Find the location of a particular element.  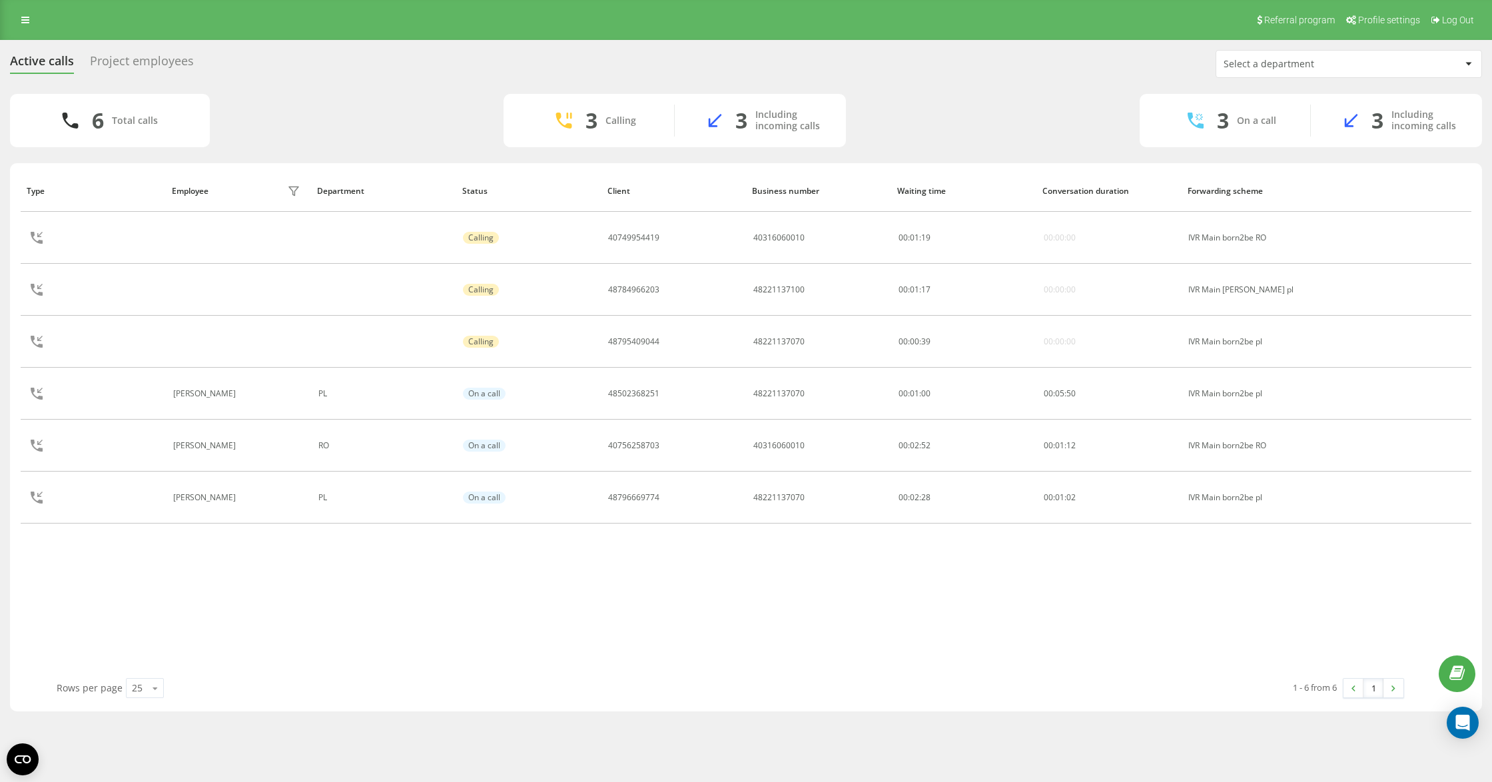

div: 48221137100 is located at coordinates (779, 290).